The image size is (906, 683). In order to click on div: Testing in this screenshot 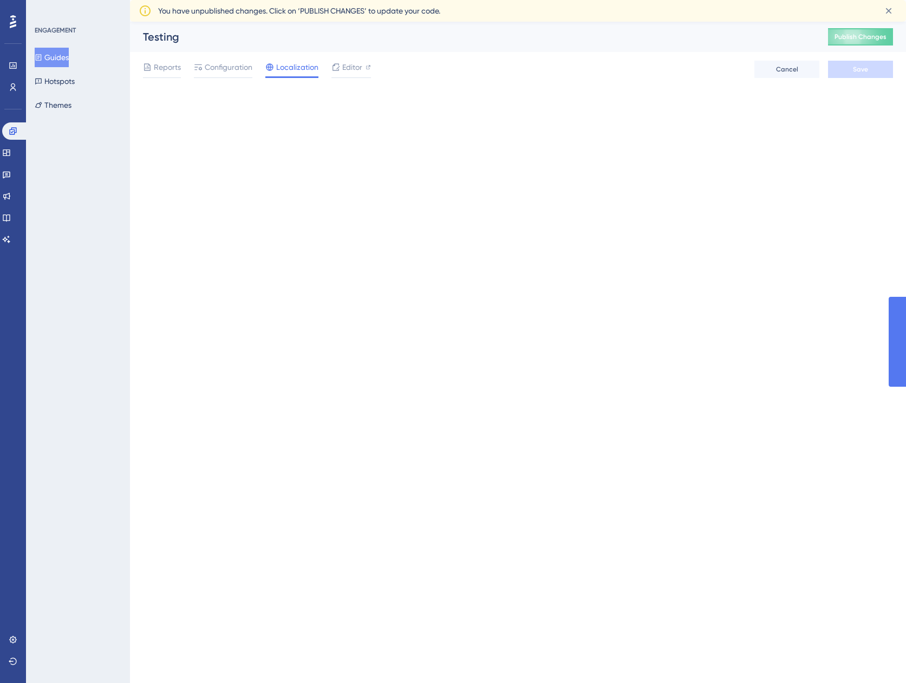, I will do `click(472, 37)`.